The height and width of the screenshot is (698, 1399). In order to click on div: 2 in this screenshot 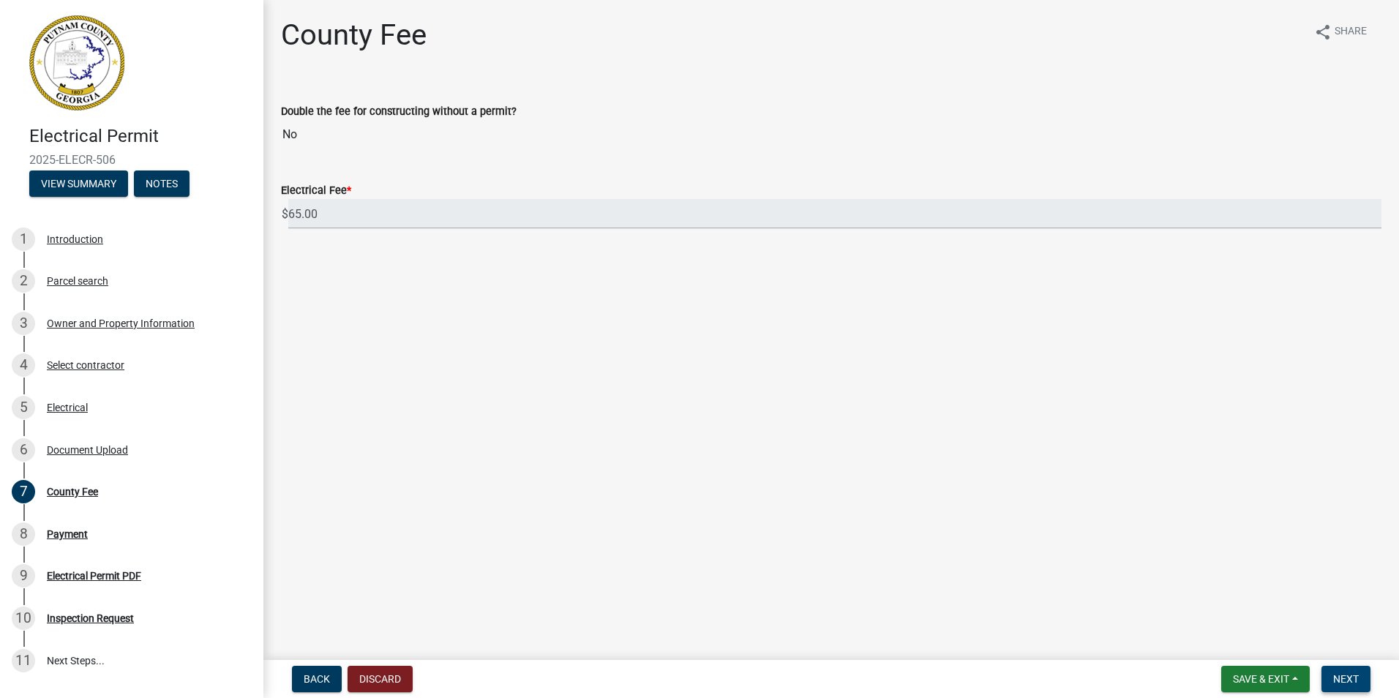, I will do `click(23, 281)`.